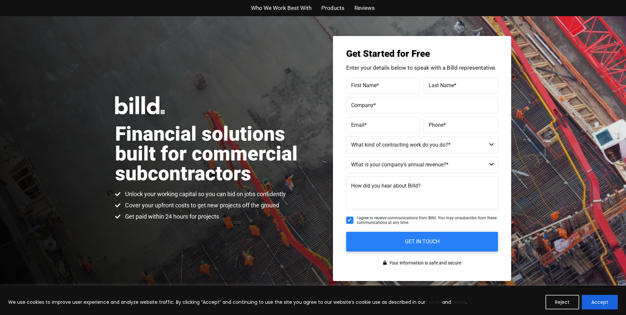 This screenshot has width=626, height=315. I want to click on span: Reviews, so click(365, 8).